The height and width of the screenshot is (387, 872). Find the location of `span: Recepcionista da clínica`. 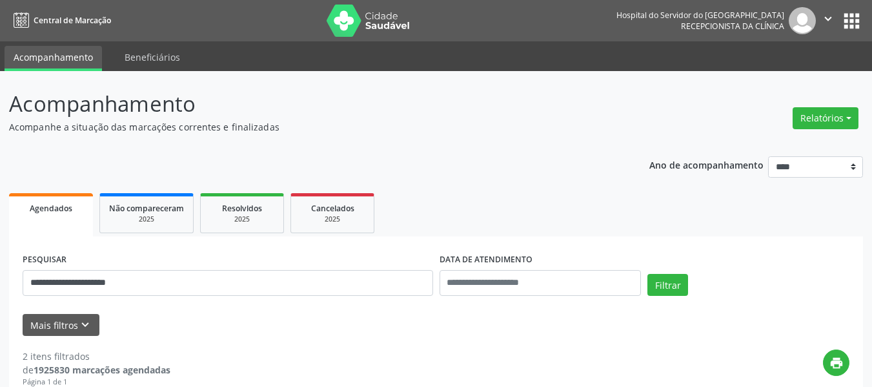

span: Recepcionista da clínica is located at coordinates (733, 26).